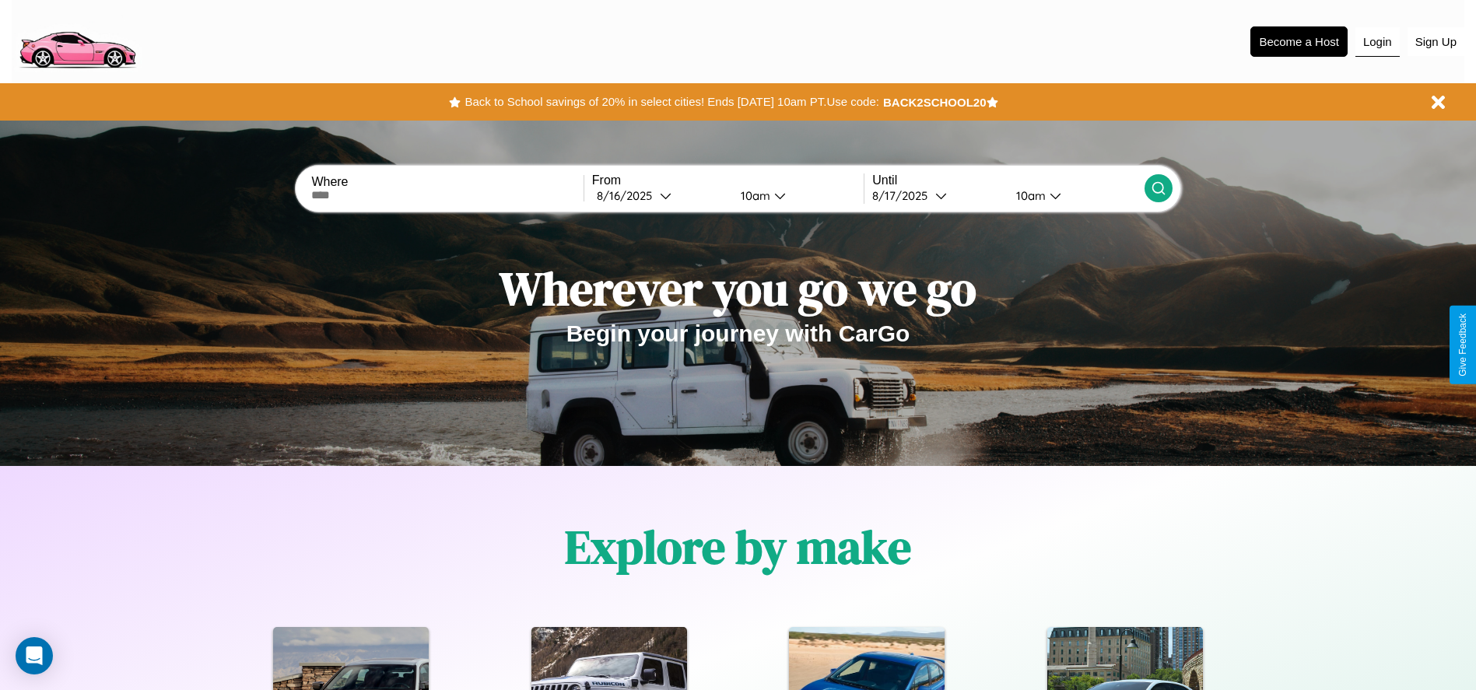 This screenshot has width=1476, height=690. What do you see at coordinates (77, 40) in the screenshot?
I see `img: logo` at bounding box center [77, 40].